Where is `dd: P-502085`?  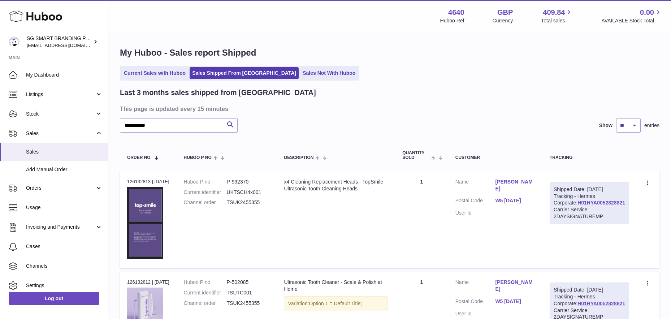
dd: P-502085 is located at coordinates (248, 282).